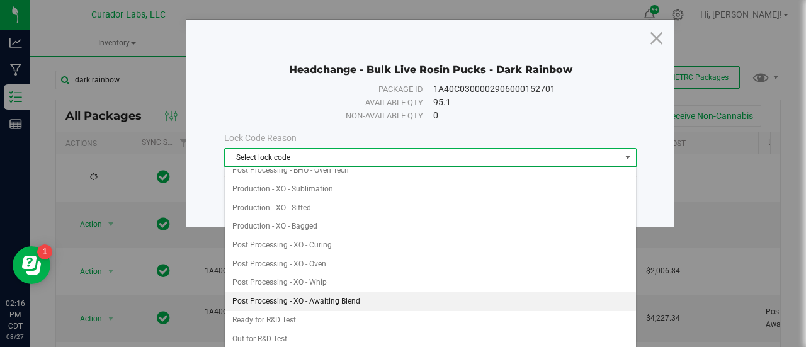 This screenshot has width=806, height=347. What do you see at coordinates (333, 89) in the screenshot?
I see `div: Package ID` at bounding box center [333, 89].